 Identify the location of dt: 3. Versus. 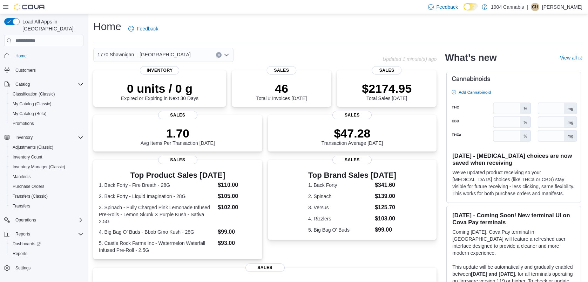
(340, 208).